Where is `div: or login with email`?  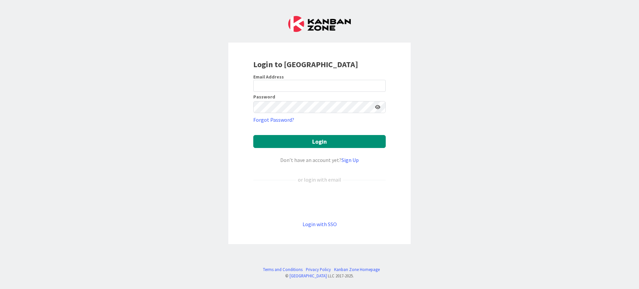
div: or login with email is located at coordinates (320, 180).